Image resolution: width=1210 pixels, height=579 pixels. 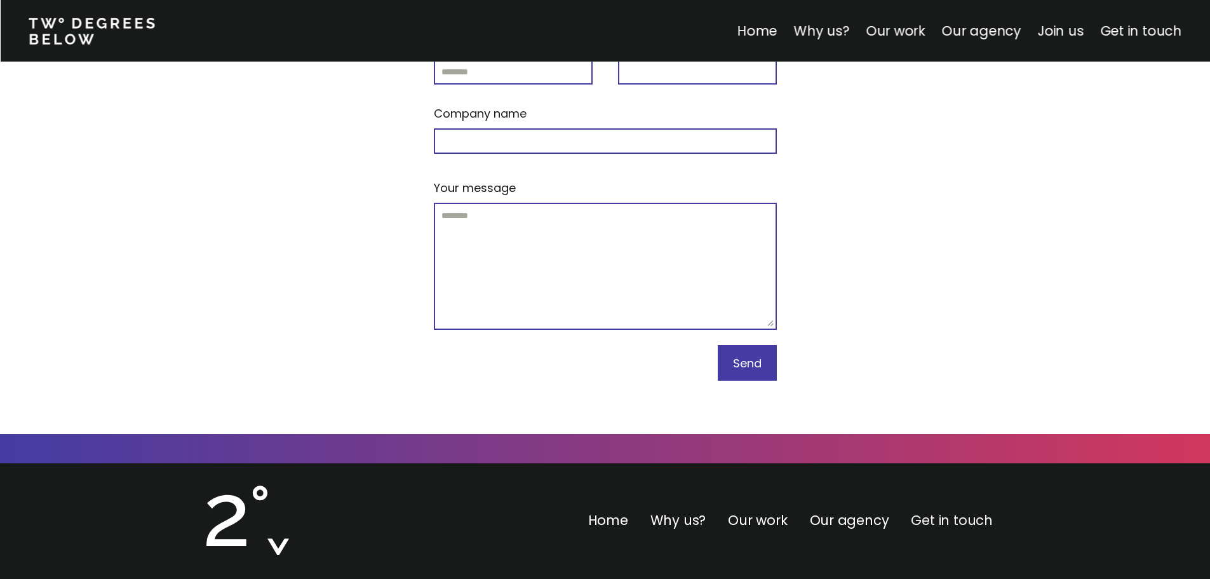 I want to click on textarea: Your message, so click(x=605, y=266).